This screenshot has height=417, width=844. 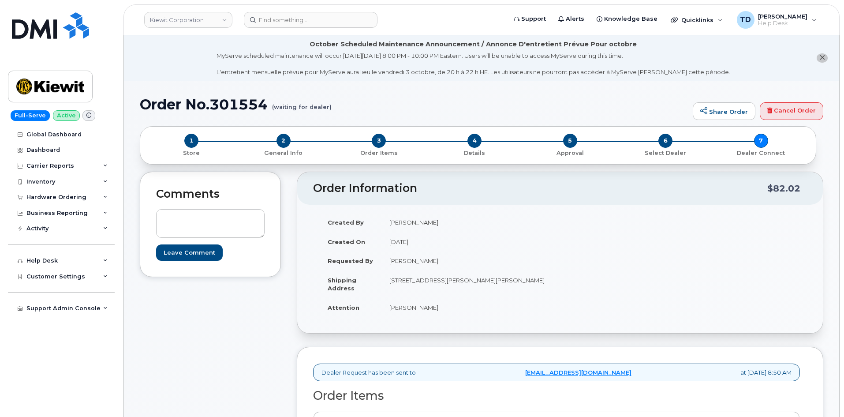 I want to click on strong: Shipping Address, so click(x=342, y=284).